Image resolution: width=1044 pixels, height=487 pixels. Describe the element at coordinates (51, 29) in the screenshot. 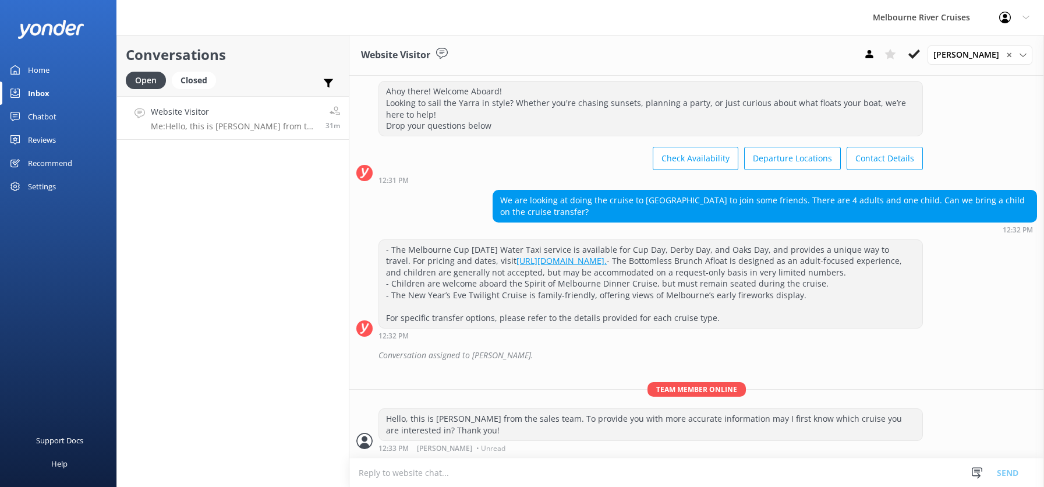

I see `img: yonder-white-logo.png` at that location.